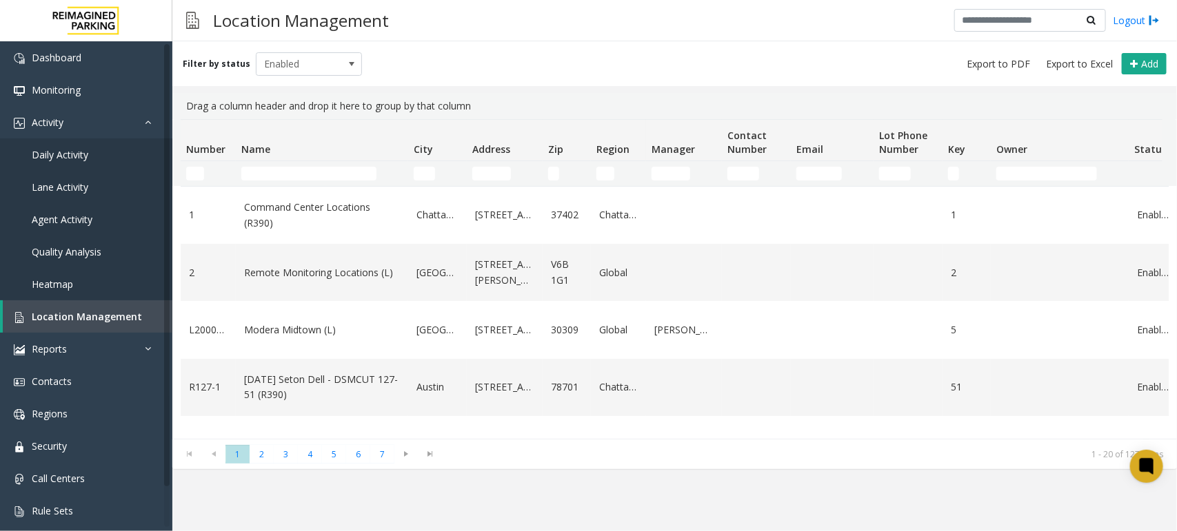 The image size is (1177, 531). I want to click on button: Export to Excel, so click(1079, 64).